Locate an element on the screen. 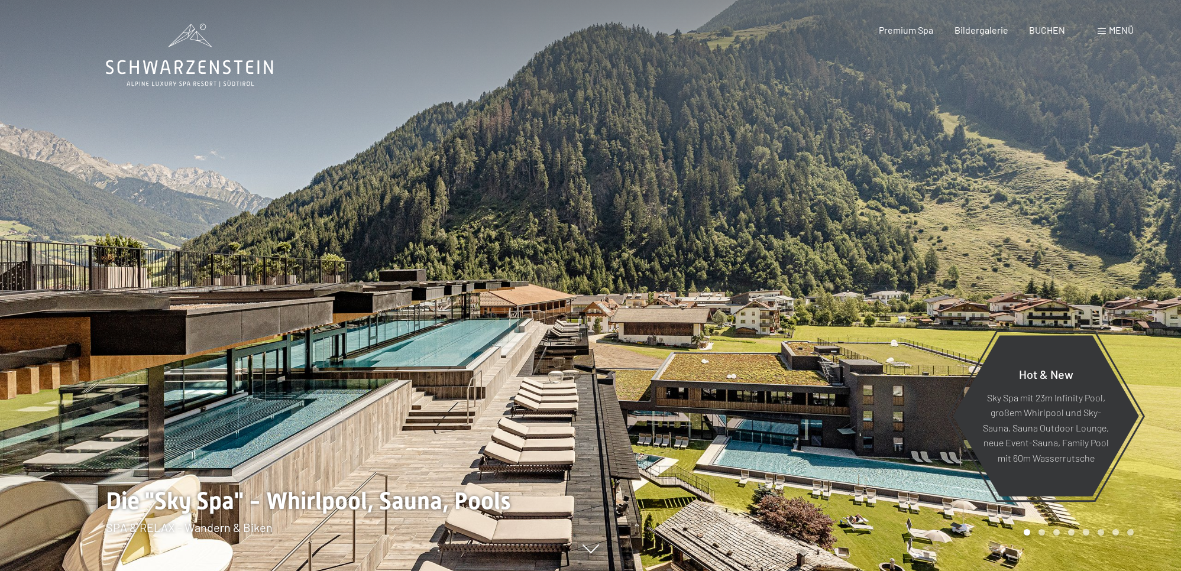 Image resolution: width=1181 pixels, height=571 pixels. div: Carousel Page 3 is located at coordinates (1056, 532).